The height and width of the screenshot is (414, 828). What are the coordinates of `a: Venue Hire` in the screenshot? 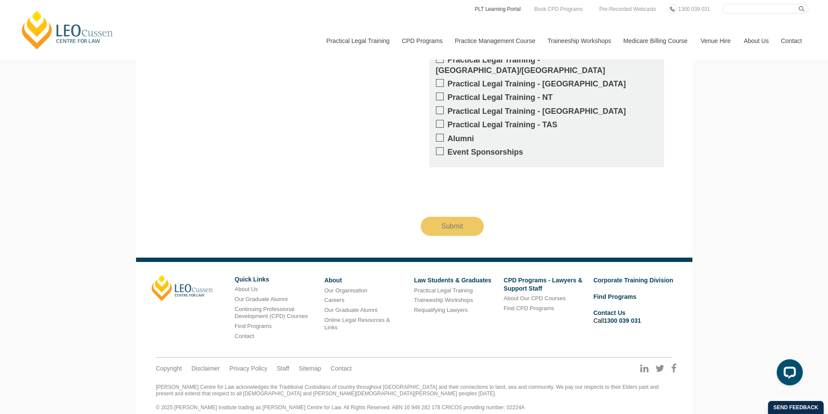 It's located at (716, 41).